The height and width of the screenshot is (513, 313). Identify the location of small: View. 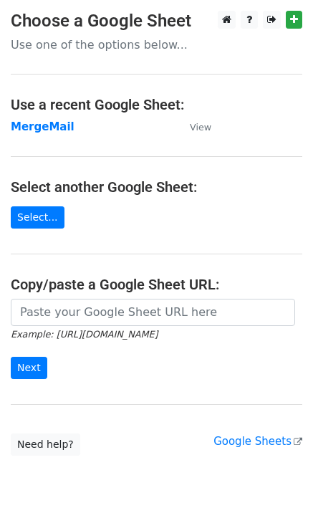
(201, 127).